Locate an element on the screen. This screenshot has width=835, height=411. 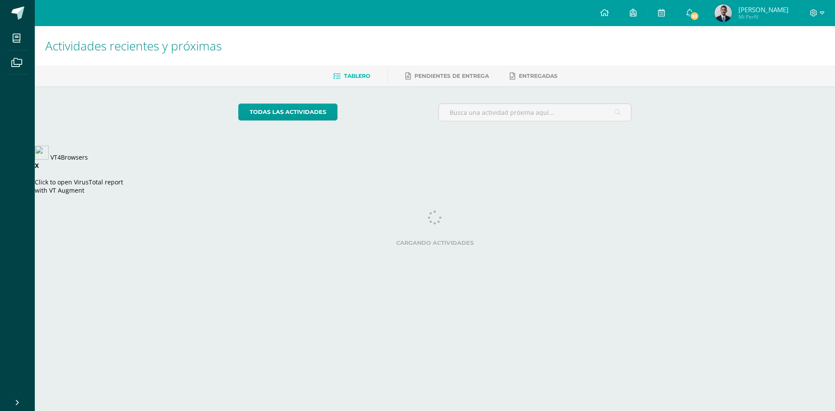
img: vt-logo.svg is located at coordinates (42, 153).